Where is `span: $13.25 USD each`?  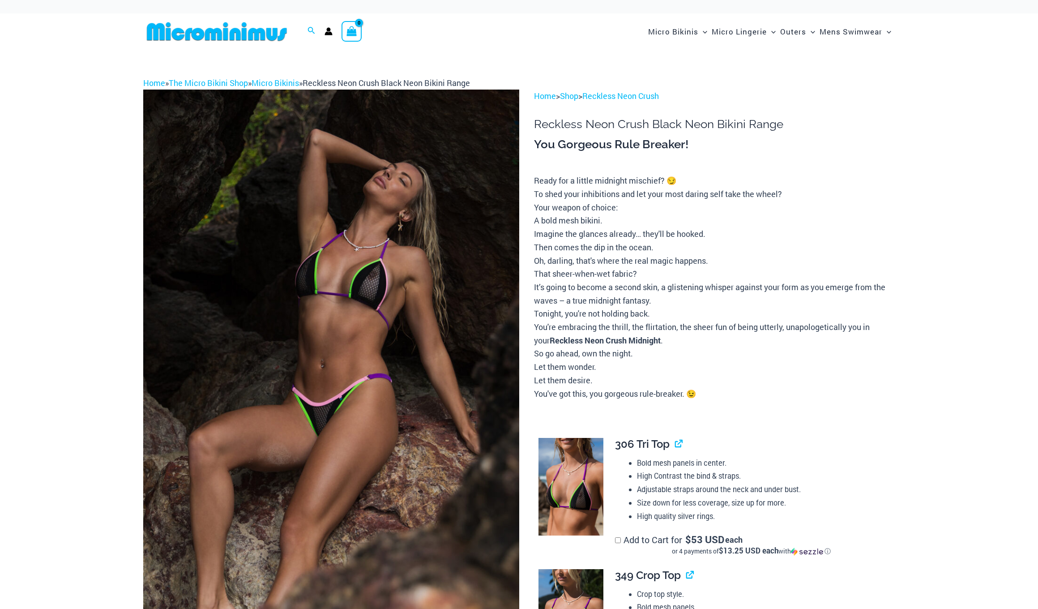
span: $13.25 USD each is located at coordinates (748, 550).